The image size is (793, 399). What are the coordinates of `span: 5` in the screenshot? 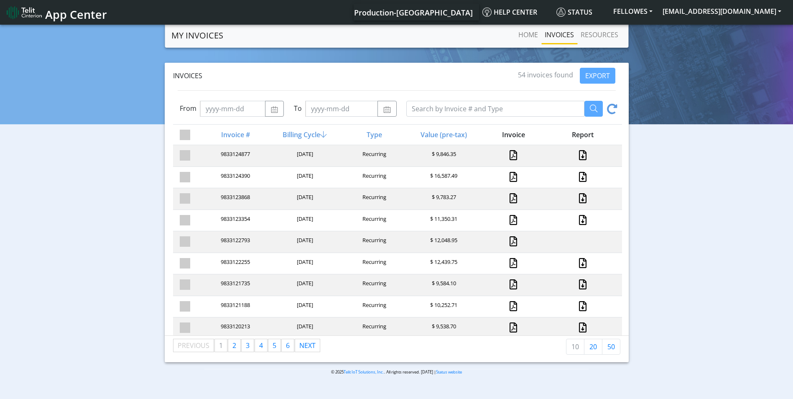 It's located at (274, 345).